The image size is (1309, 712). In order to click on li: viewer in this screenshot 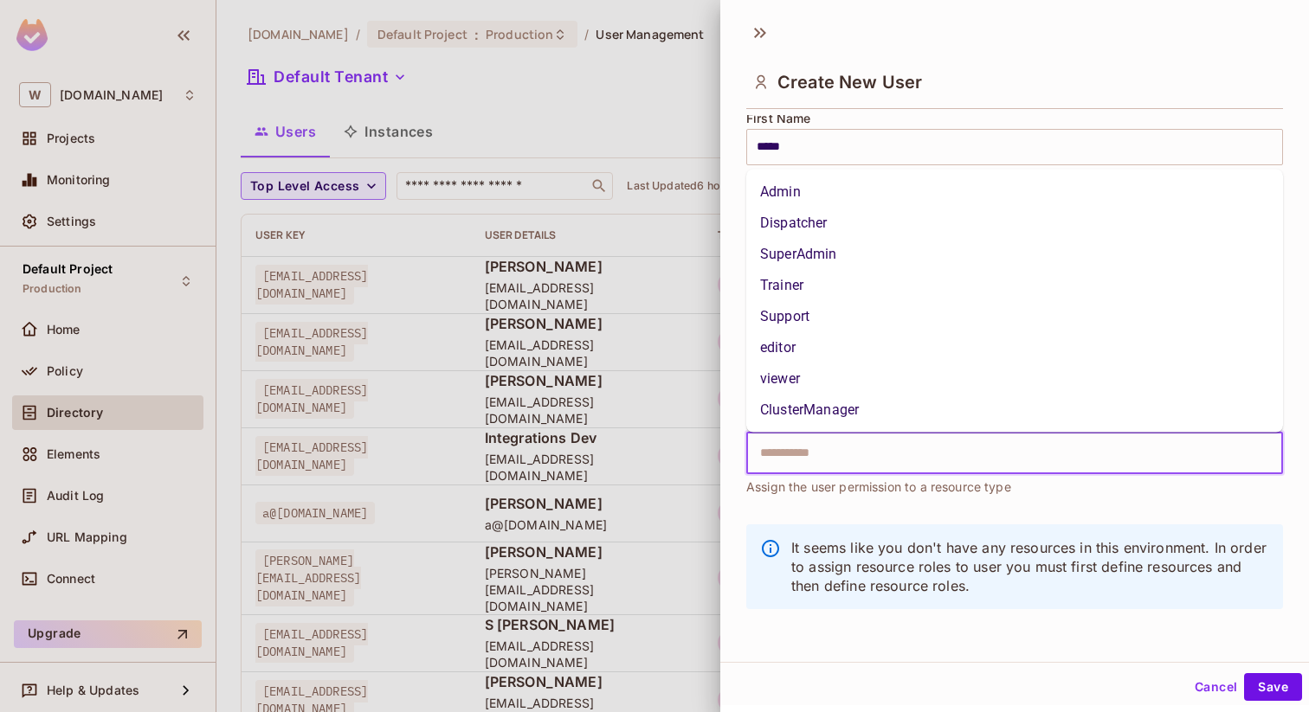, I will do `click(1014, 379)`.